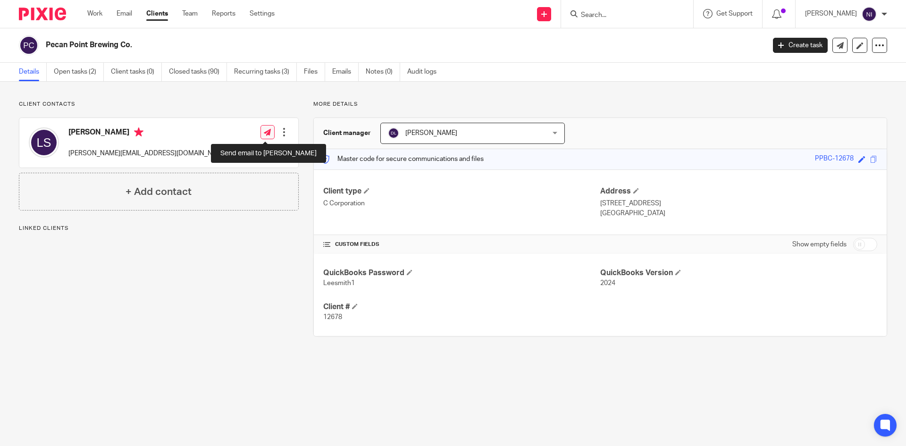 Image resolution: width=906 pixels, height=446 pixels. What do you see at coordinates (157, 14) in the screenshot?
I see `a: Clients` at bounding box center [157, 14].